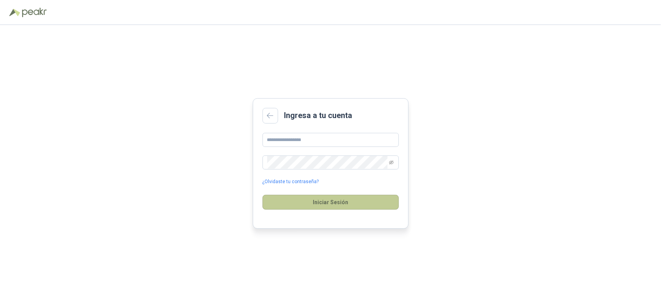 The image size is (661, 302). What do you see at coordinates (15, 12) in the screenshot?
I see `img: Logo` at bounding box center [15, 12].